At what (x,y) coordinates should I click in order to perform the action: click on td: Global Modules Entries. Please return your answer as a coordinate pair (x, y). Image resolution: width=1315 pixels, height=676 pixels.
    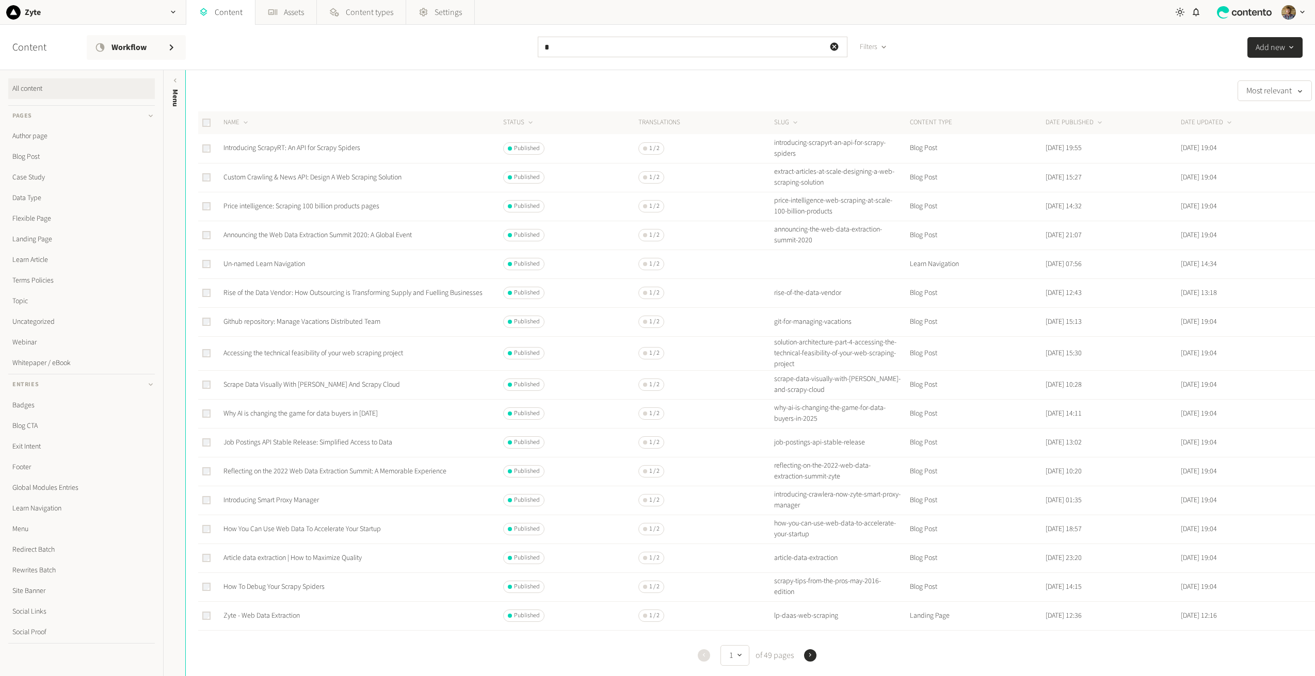
    Looking at the image, I should click on (977, 645).